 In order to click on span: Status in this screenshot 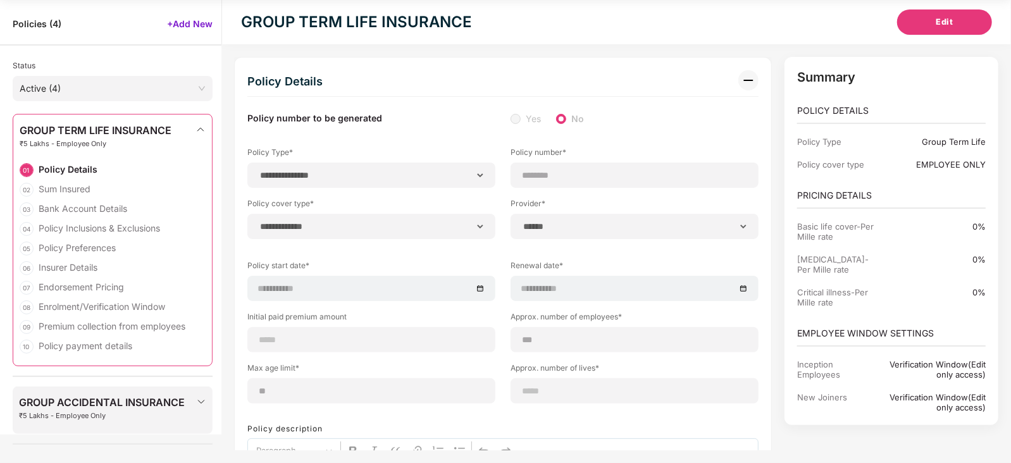, I will do `click(24, 65)`.